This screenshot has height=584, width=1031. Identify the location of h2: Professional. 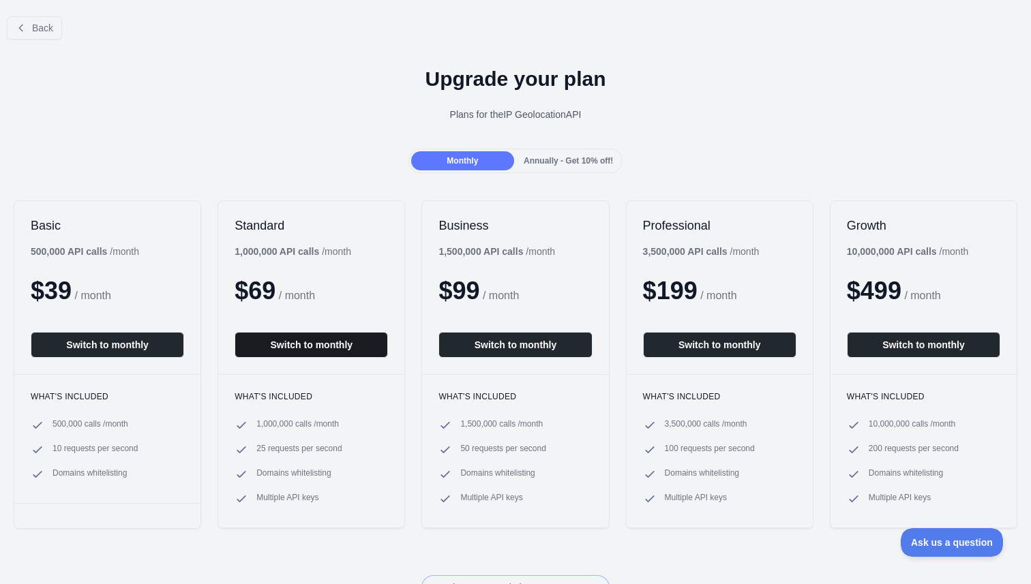
(719, 226).